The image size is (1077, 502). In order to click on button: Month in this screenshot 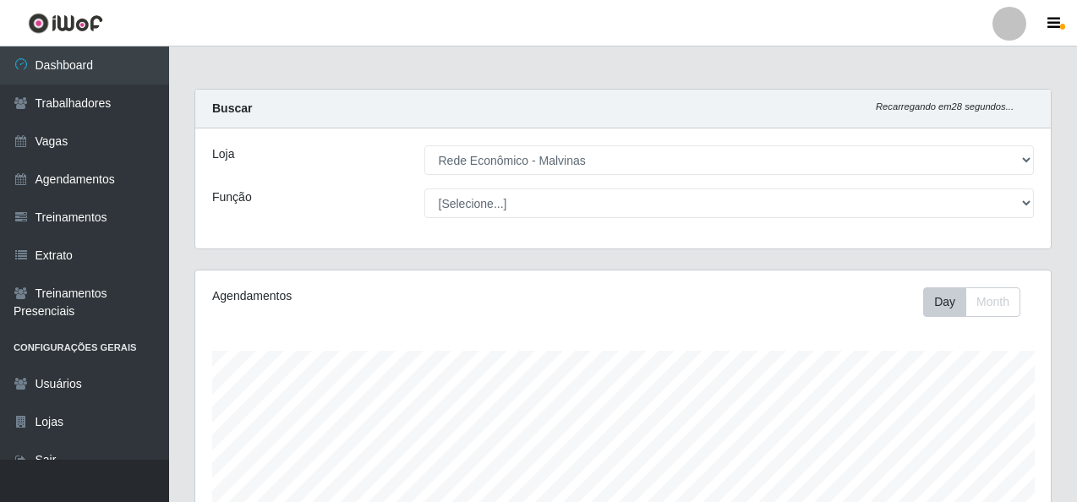, I will do `click(993, 302)`.